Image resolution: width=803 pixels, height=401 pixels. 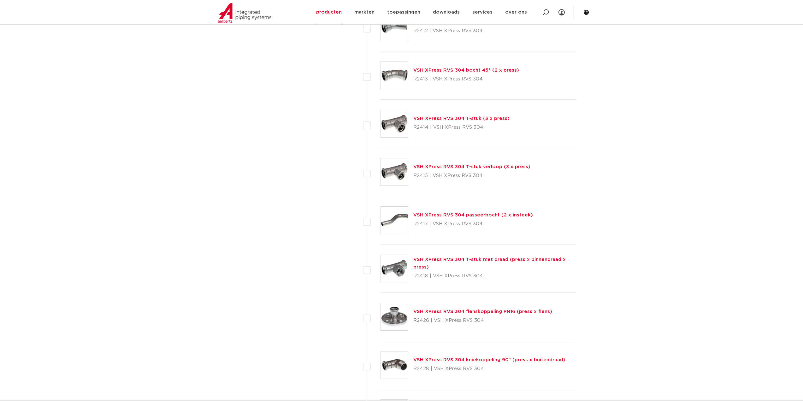 I want to click on a: VSH XPress RVS 304 passeerbocht (2 x insteek), so click(x=473, y=215).